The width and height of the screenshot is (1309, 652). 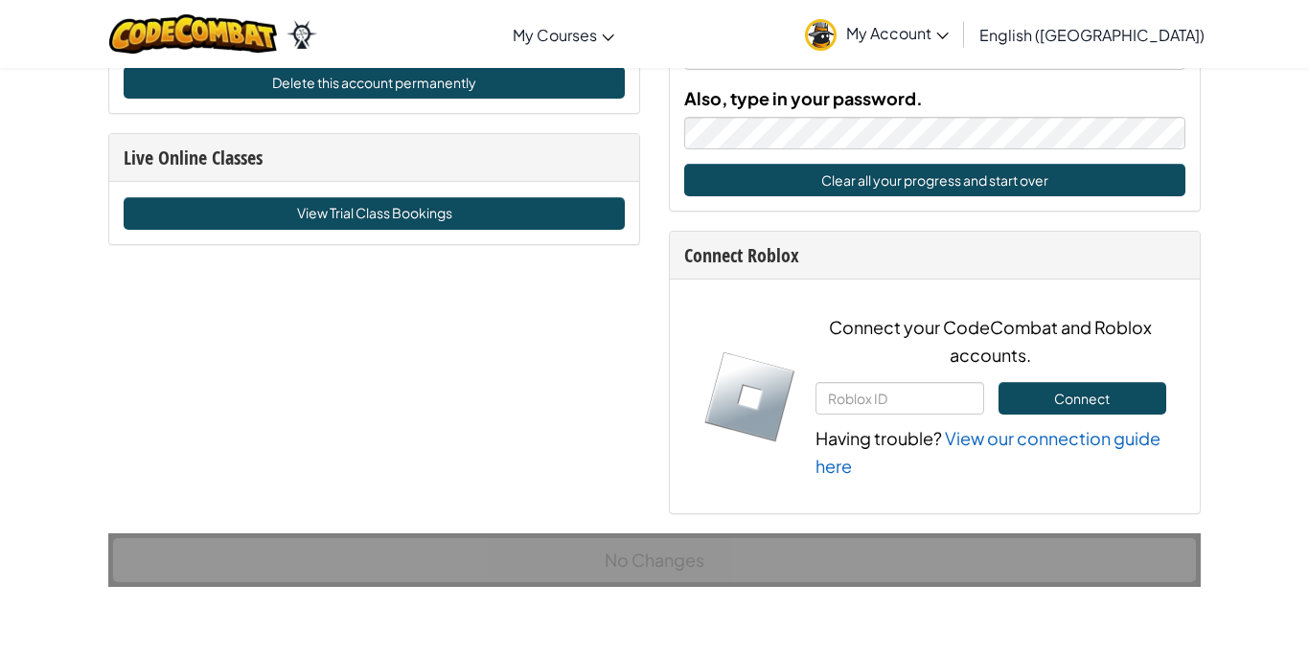 What do you see at coordinates (374, 157) in the screenshot?
I see `div: Live Online Classes` at bounding box center [374, 157].